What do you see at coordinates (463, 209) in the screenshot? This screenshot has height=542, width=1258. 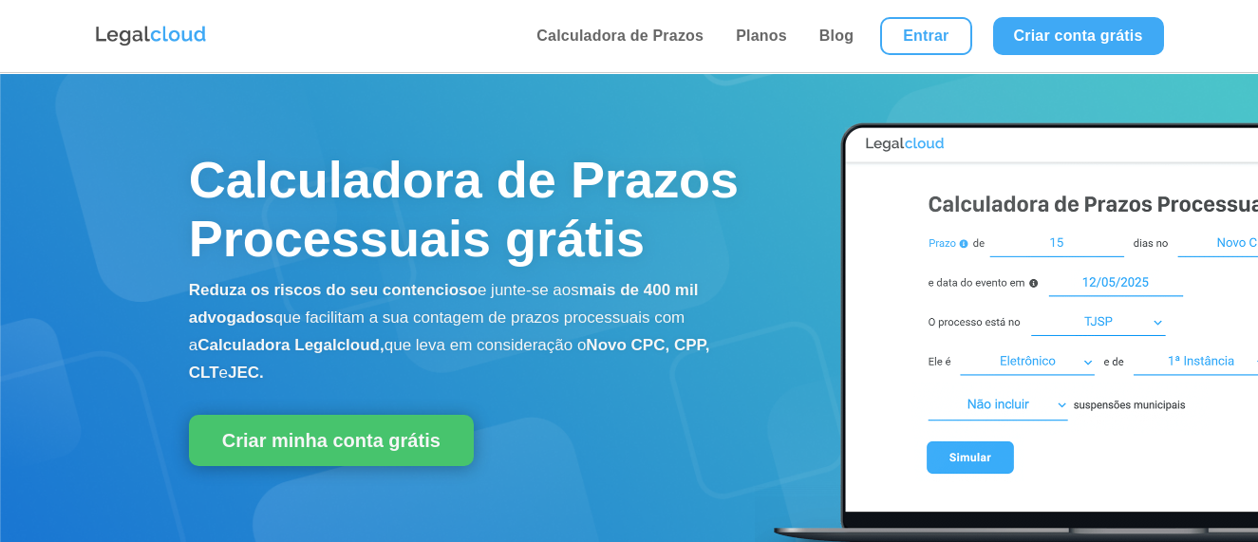 I see `span: Calculadora de Prazos Processuais grátis` at bounding box center [463, 209].